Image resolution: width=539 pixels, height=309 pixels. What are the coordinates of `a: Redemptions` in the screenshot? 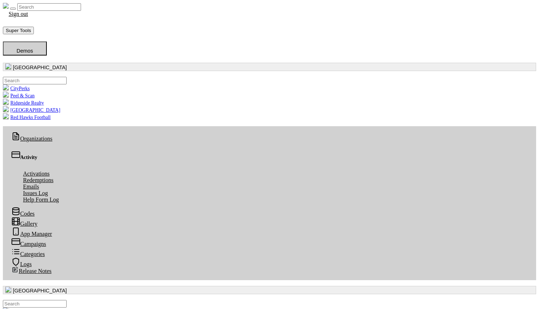 It's located at (38, 180).